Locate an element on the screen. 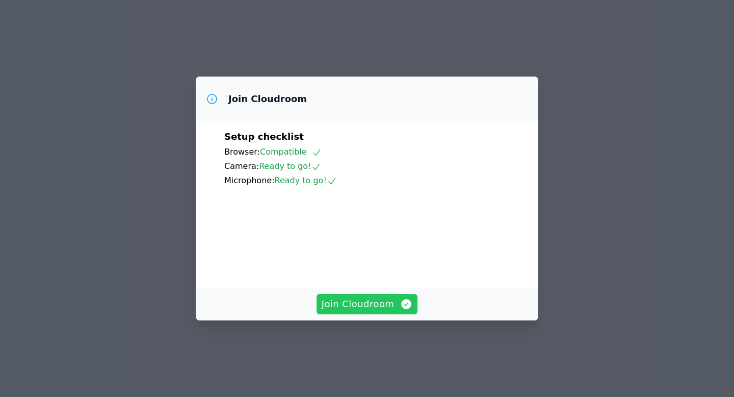 The image size is (734, 397). span: Microphone: is located at coordinates (249, 180).